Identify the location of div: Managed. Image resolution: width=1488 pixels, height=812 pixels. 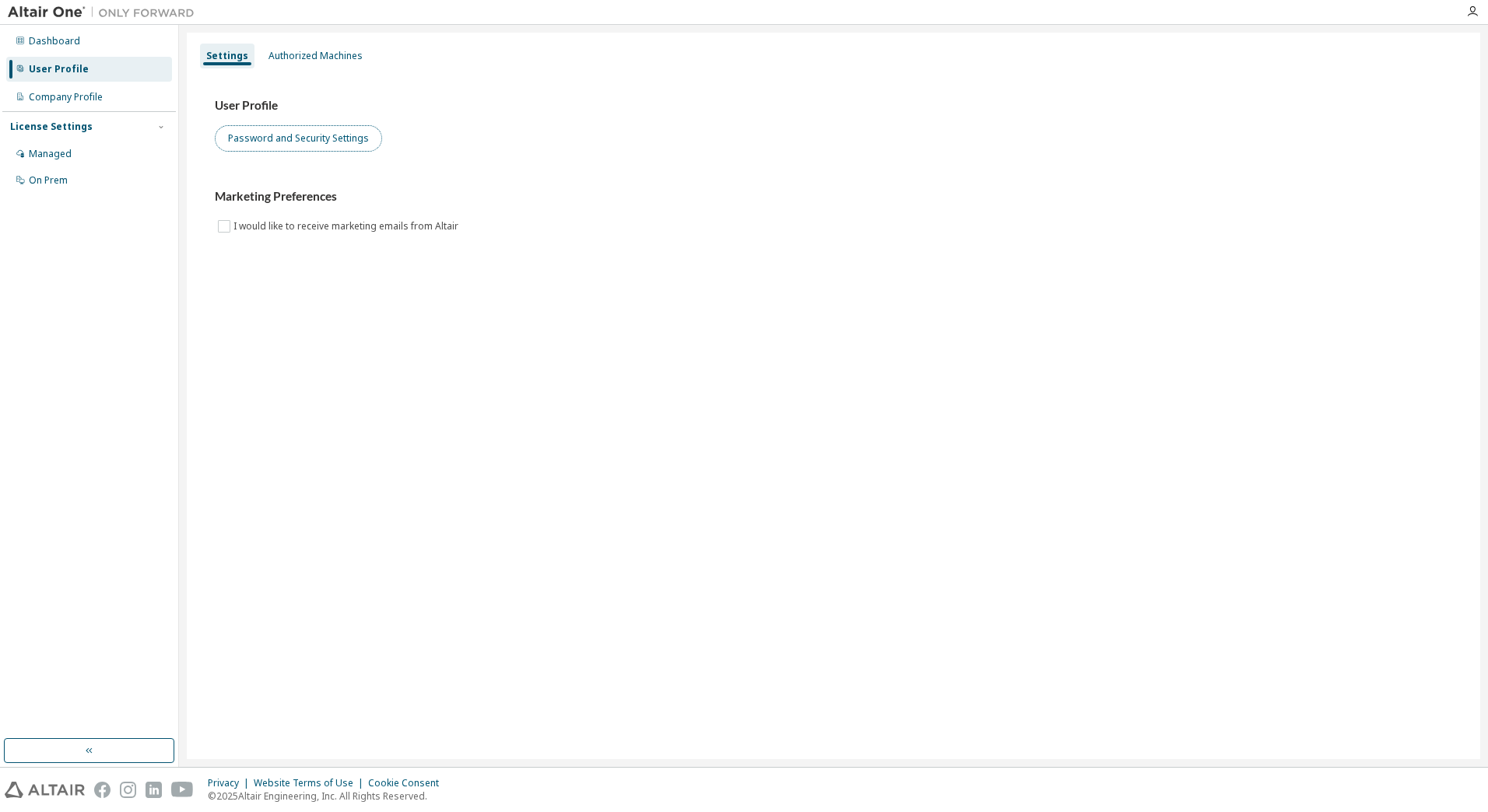
(50, 154).